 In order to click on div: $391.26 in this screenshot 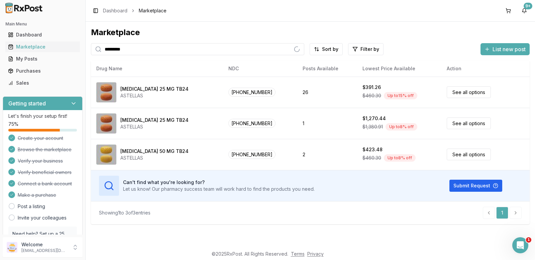, I will do `click(372, 87)`.